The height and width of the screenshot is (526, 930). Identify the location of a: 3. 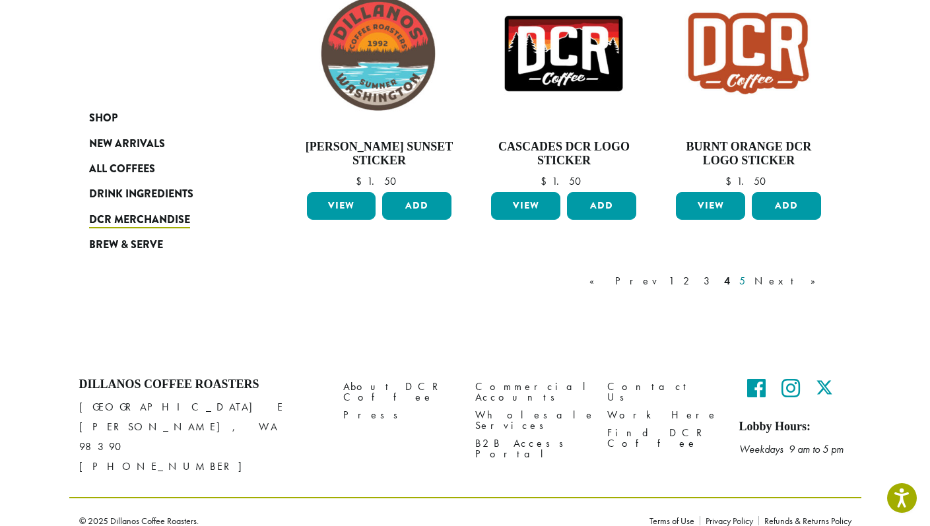
(709, 281).